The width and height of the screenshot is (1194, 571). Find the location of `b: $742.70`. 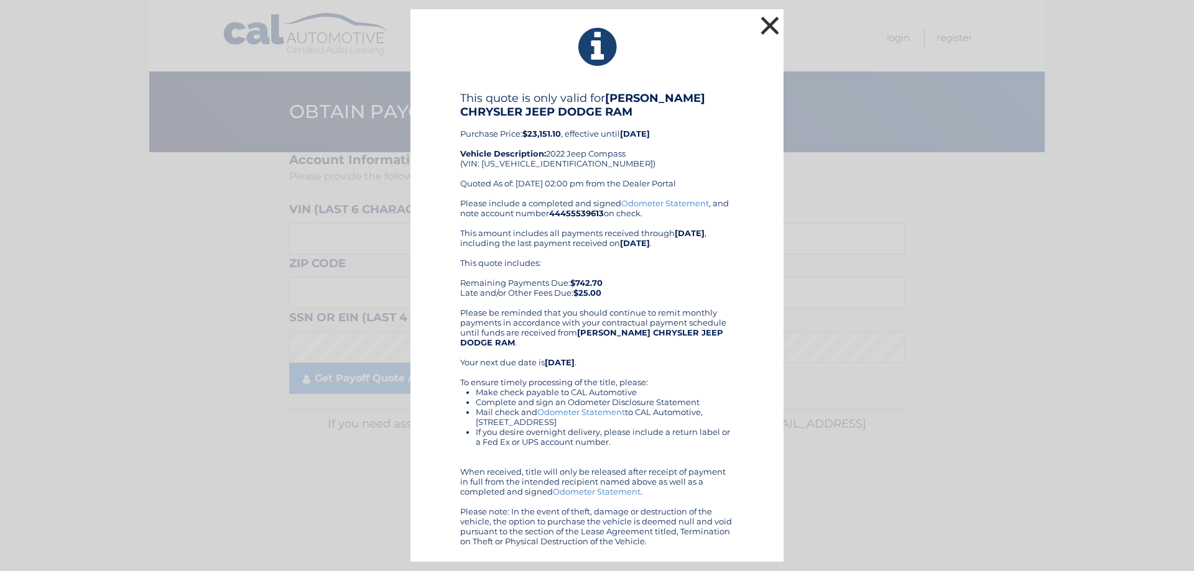

b: $742.70 is located at coordinates (586, 283).